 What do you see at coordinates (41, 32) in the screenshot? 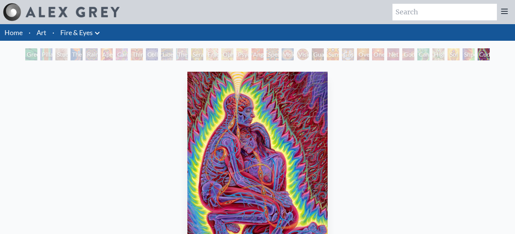
I see `a: Art` at bounding box center [41, 32].